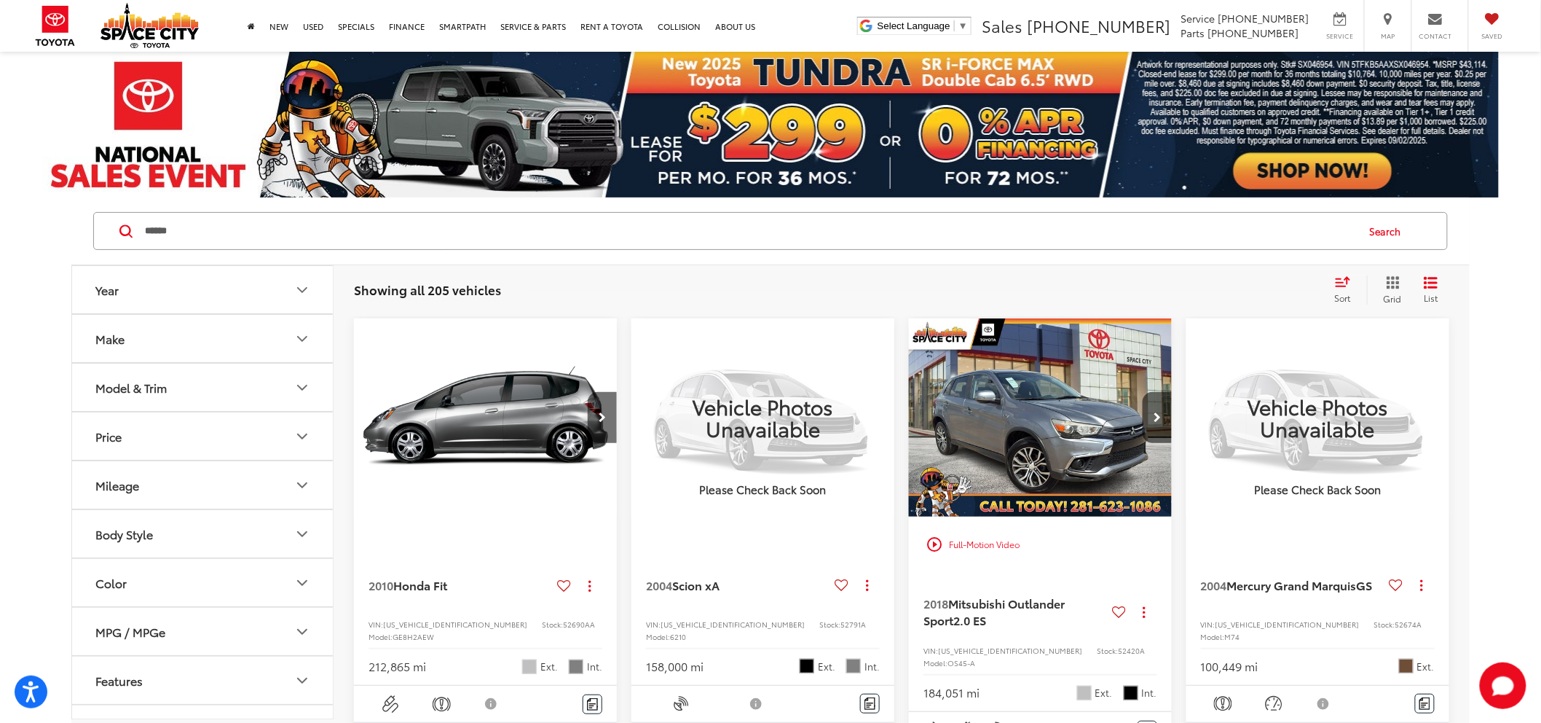  What do you see at coordinates (1409, 624) in the screenshot?
I see `span: 52674A` at bounding box center [1409, 624].